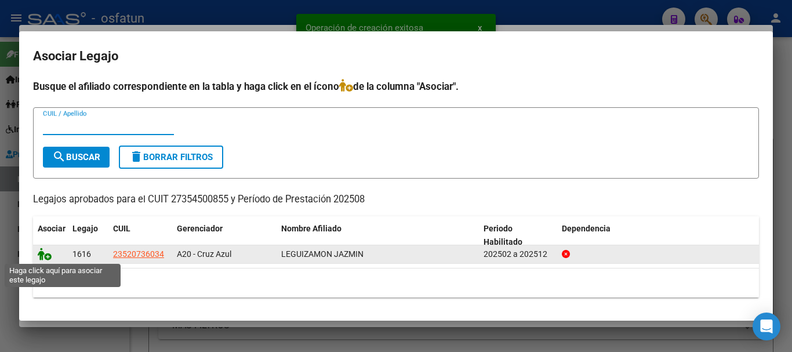  What do you see at coordinates (503, 235) in the screenshot?
I see `span: Periodo Habilitado` at bounding box center [503, 235].